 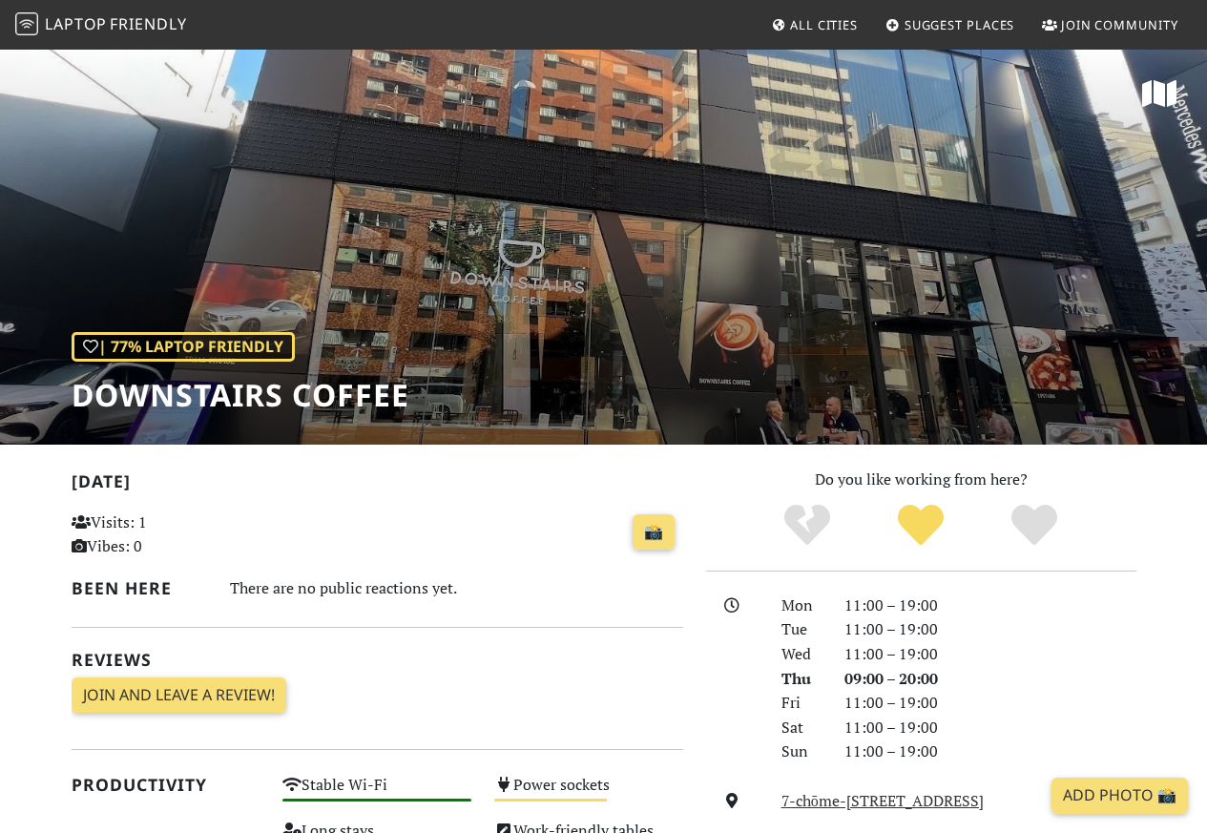 I want to click on div: Fri, so click(x=802, y=703).